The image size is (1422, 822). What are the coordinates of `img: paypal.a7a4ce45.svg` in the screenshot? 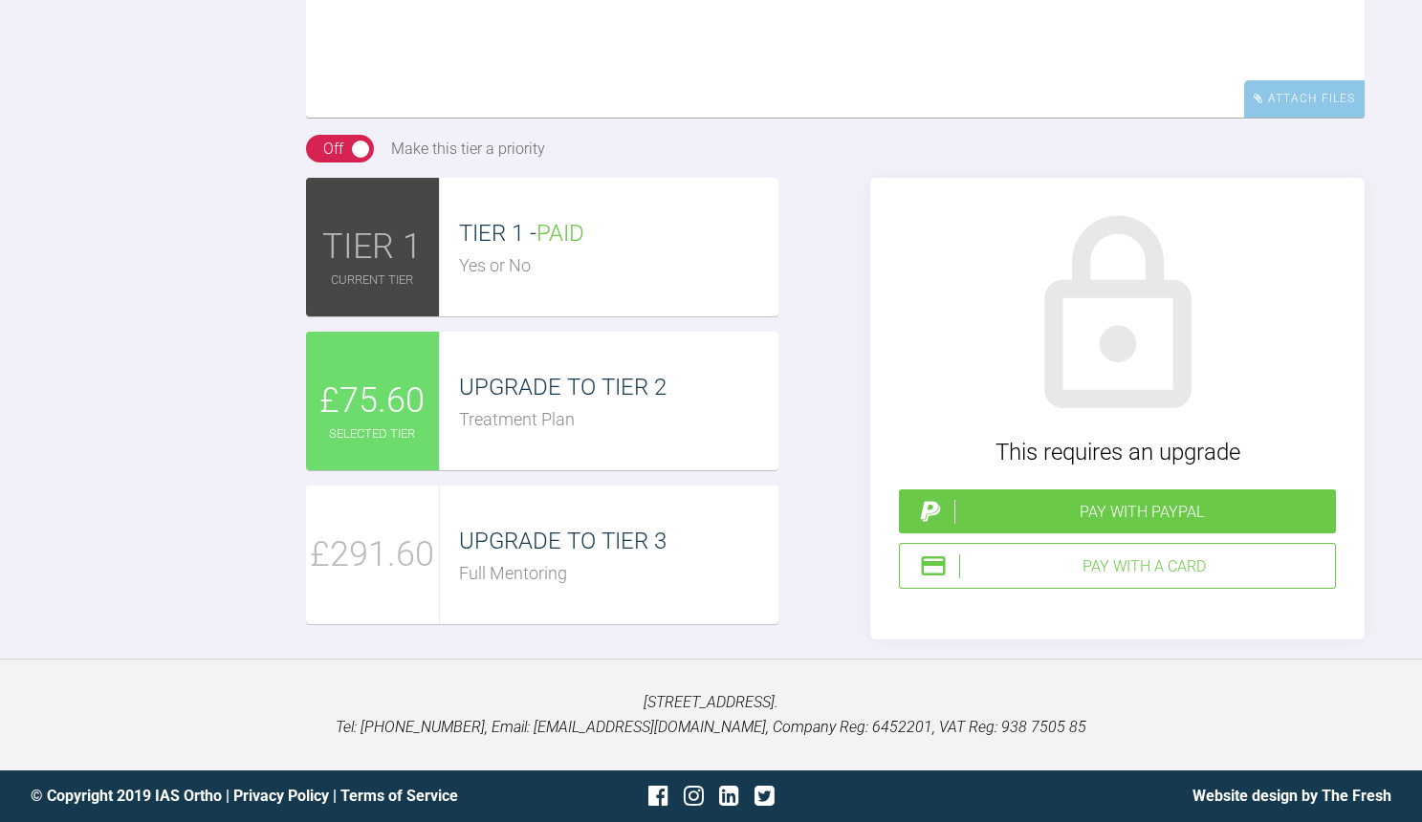 It's located at (930, 511).